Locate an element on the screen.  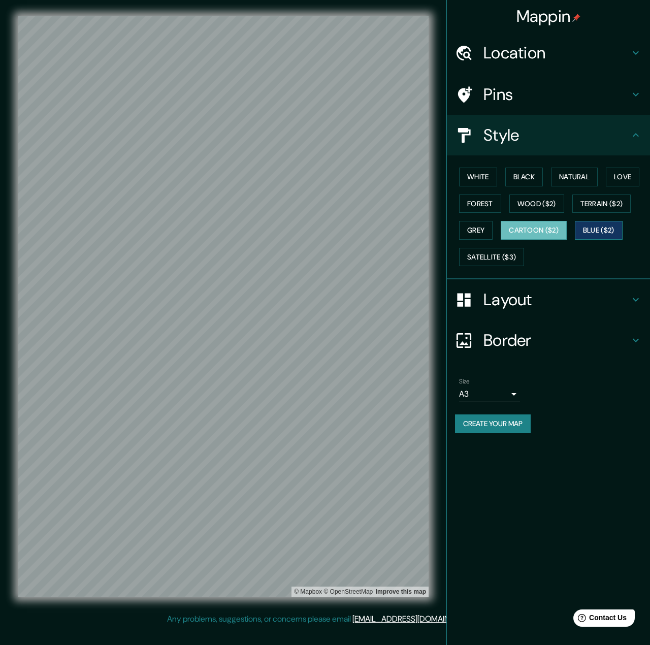
div: Location is located at coordinates (548, 53).